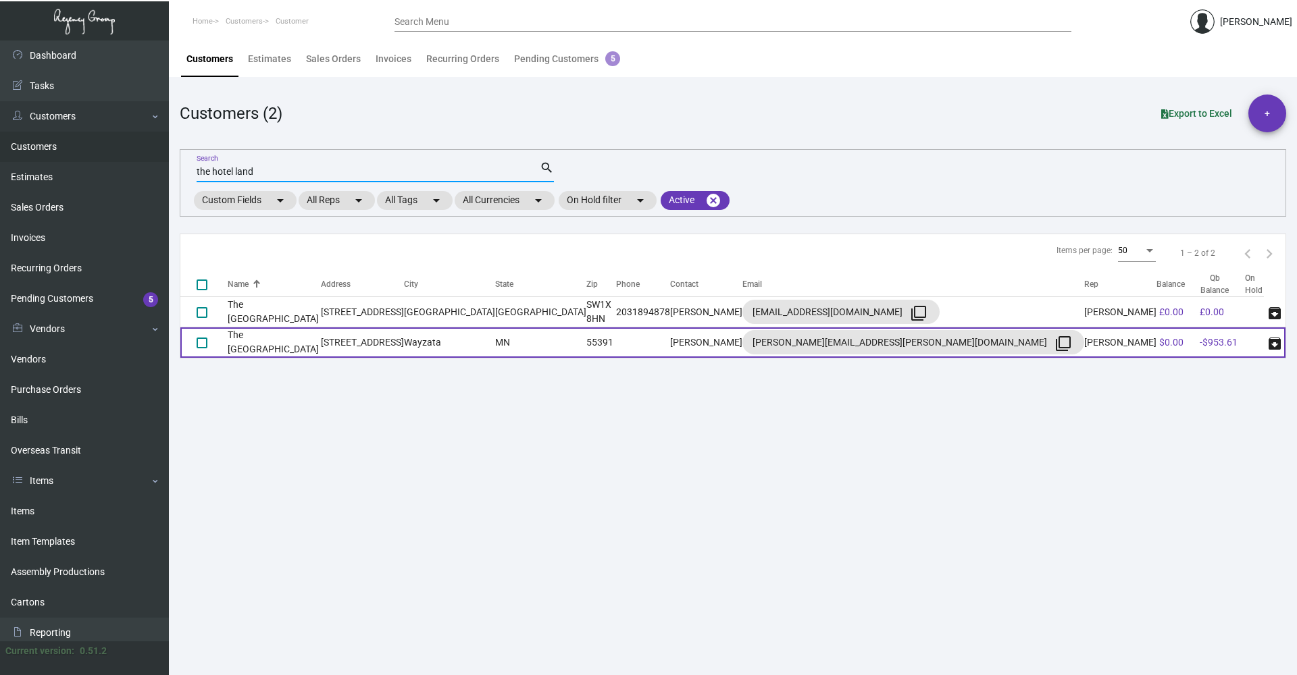 The width and height of the screenshot is (1297, 675). Describe the element at coordinates (93, 651) in the screenshot. I see `div: 0.51.2` at that location.